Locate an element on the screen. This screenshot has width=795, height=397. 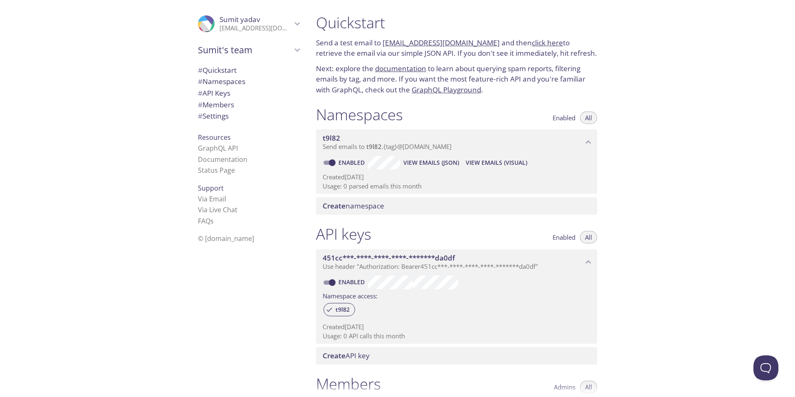
div: Create namespace is located at coordinates (456, 206).